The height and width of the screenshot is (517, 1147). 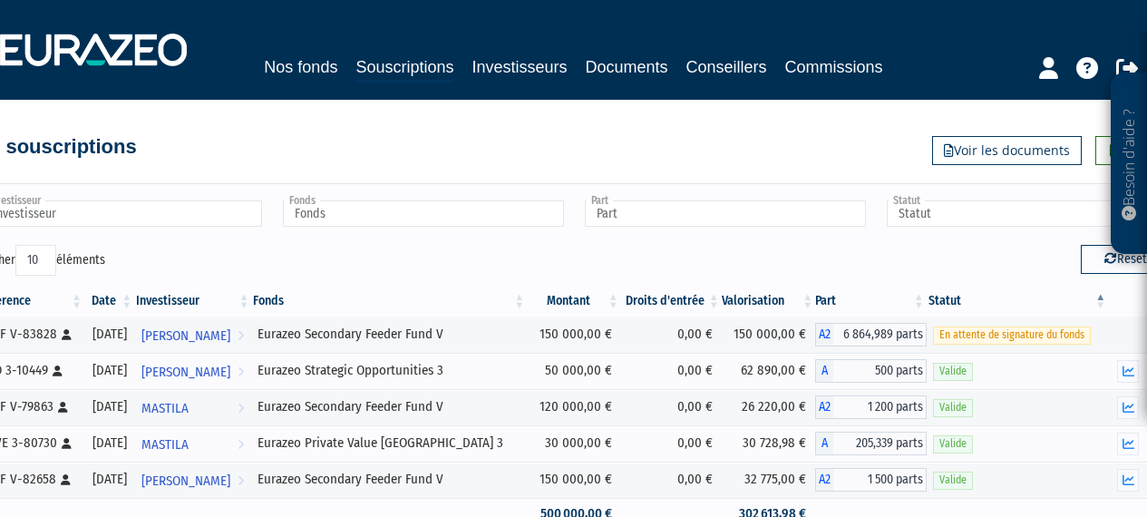 I want to click on td: 120 000,00 €, so click(x=573, y=407).